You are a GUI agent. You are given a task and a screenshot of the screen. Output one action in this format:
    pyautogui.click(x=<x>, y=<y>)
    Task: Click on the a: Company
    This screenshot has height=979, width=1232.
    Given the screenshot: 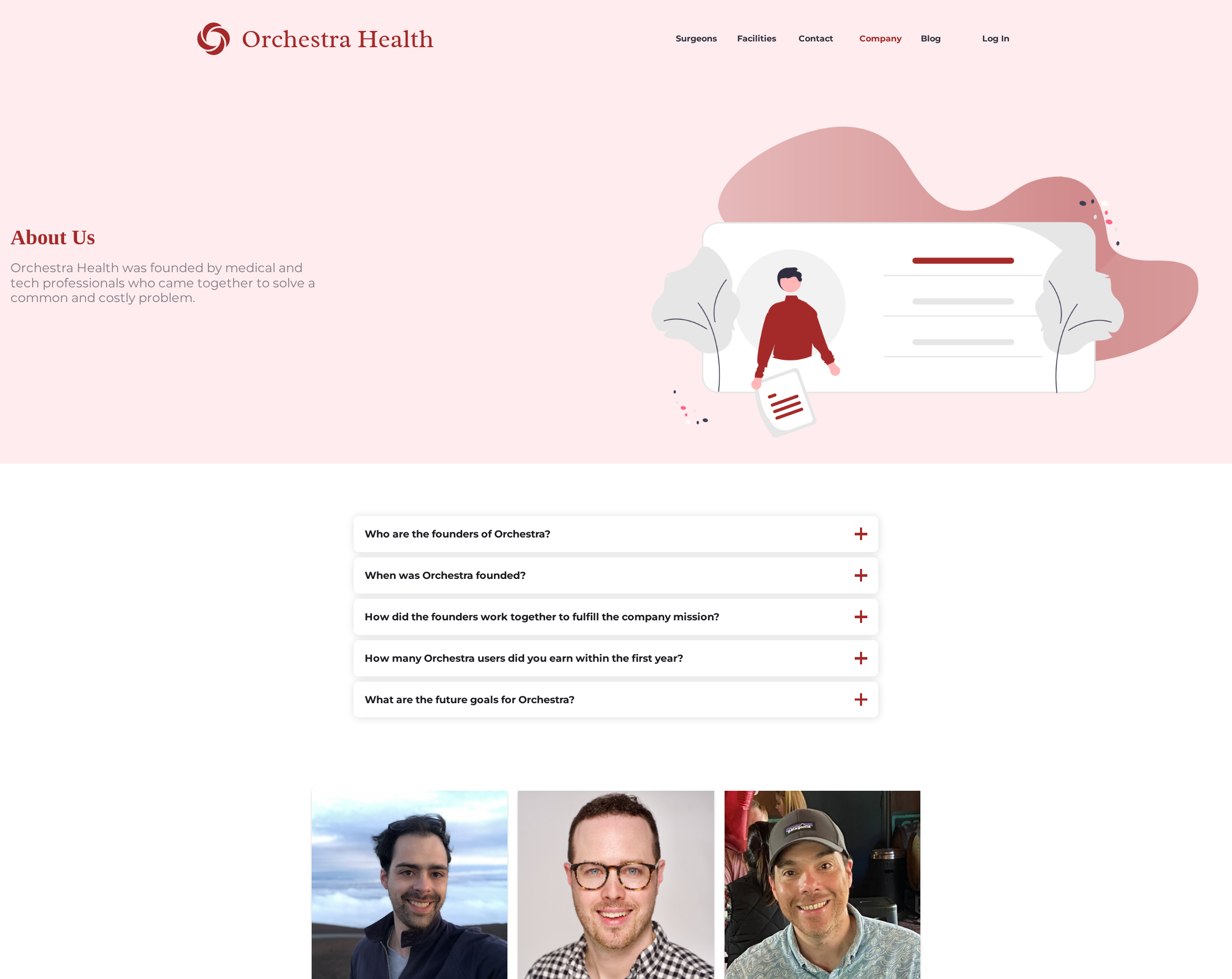 What is the action you would take?
    pyautogui.click(x=882, y=39)
    